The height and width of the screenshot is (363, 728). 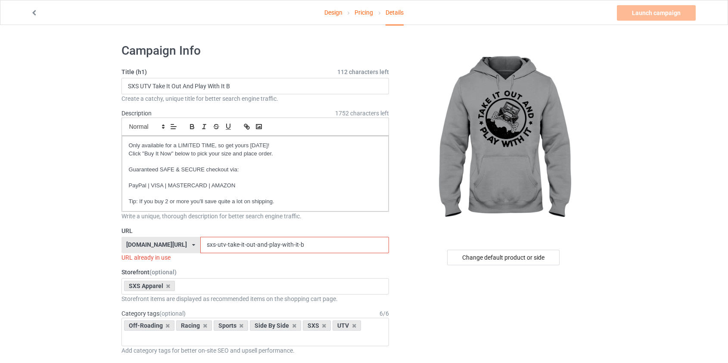 I want to click on label: URL, so click(x=256, y=231).